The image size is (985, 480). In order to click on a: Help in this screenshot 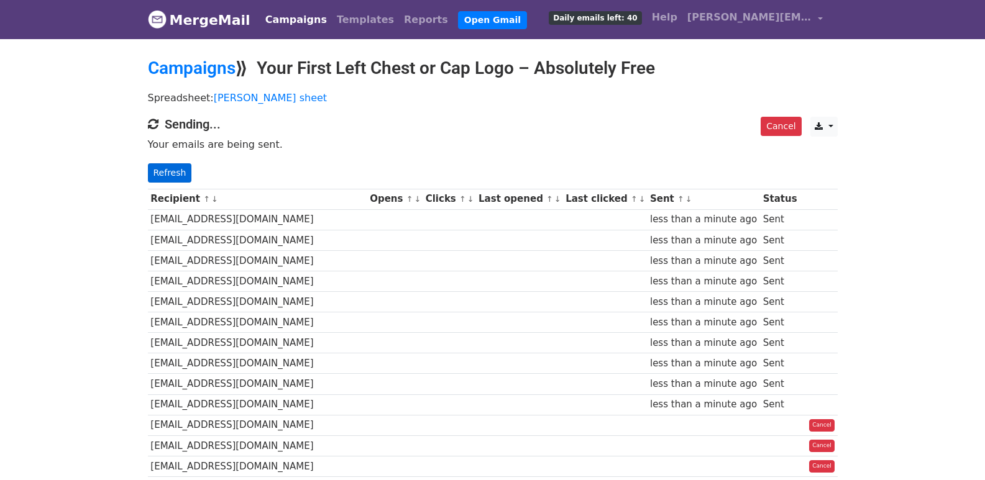, I will do `click(664, 17)`.